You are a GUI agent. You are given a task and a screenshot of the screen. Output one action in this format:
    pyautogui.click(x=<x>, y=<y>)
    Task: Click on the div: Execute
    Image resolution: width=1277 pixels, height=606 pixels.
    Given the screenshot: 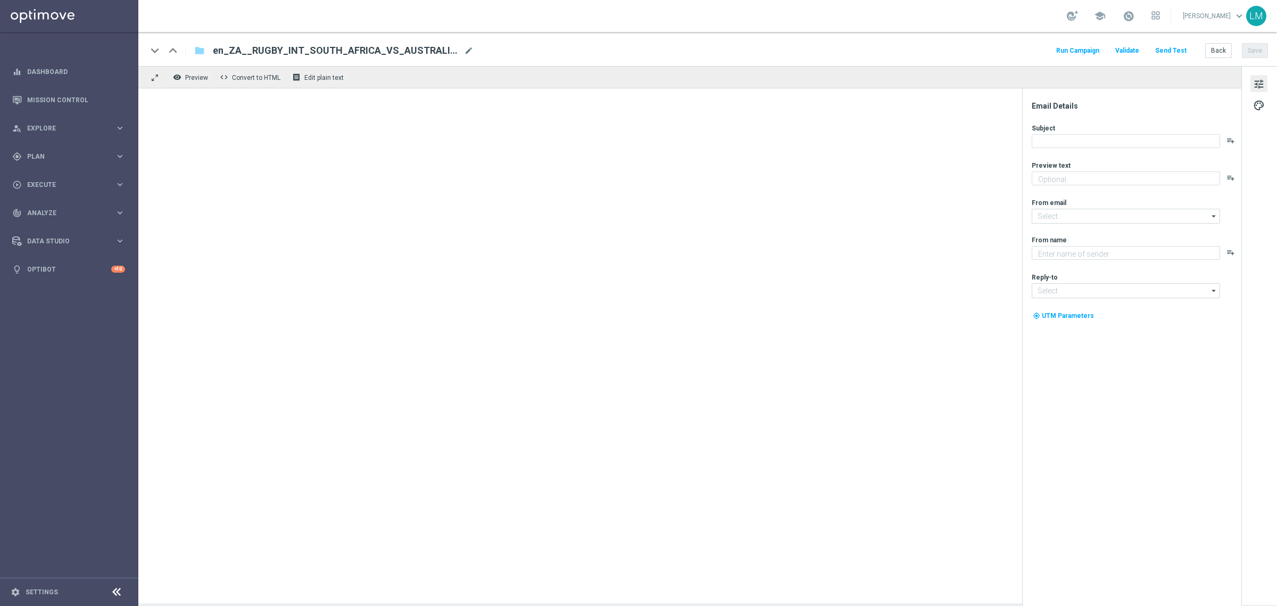 What is the action you would take?
    pyautogui.click(x=63, y=185)
    